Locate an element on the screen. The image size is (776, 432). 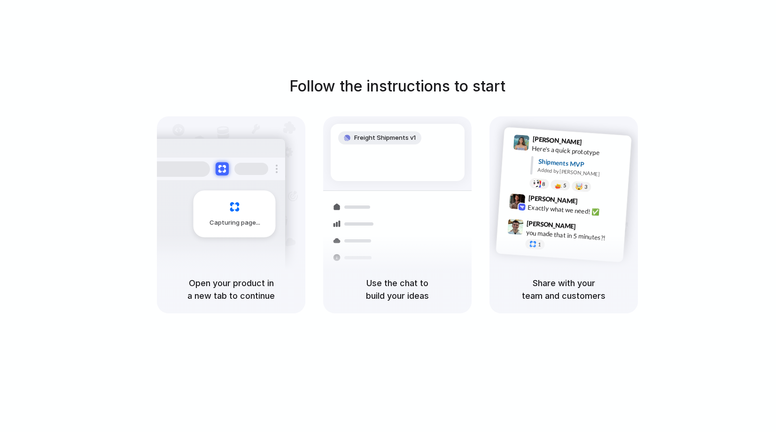
span: 5 is located at coordinates (564, 185).